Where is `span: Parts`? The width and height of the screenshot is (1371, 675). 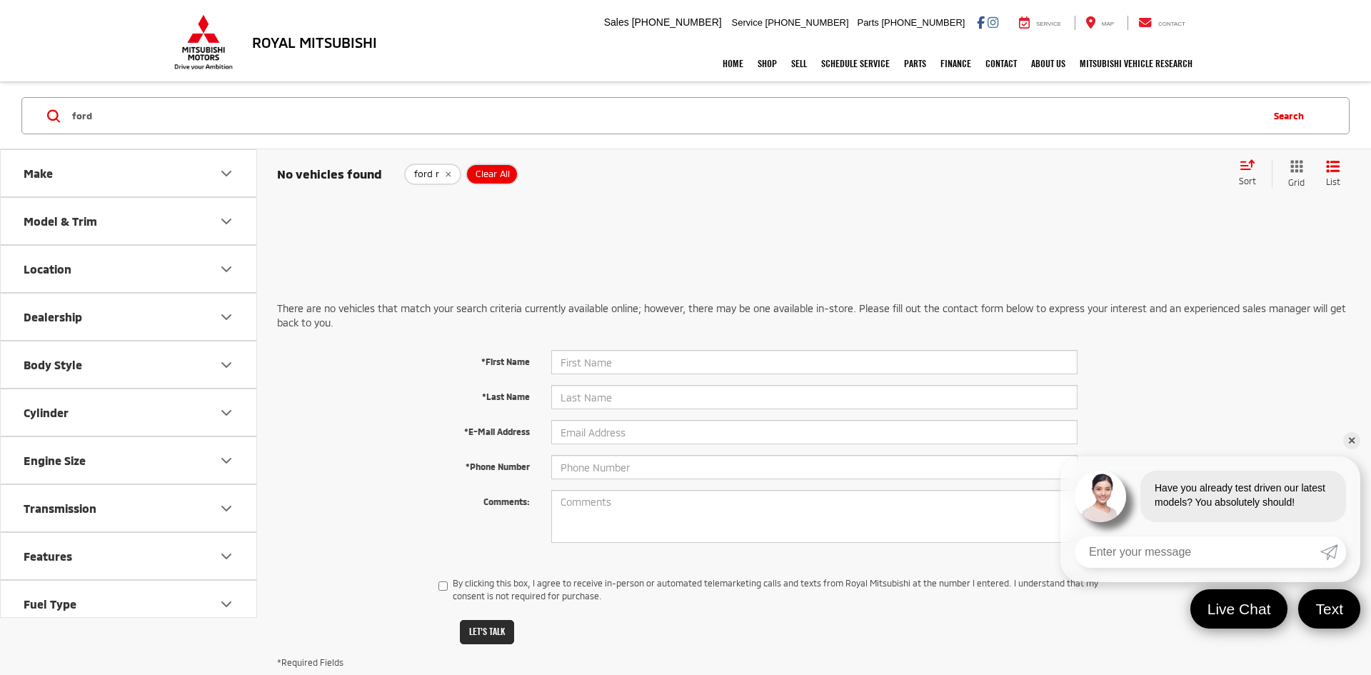 span: Parts is located at coordinates (867, 22).